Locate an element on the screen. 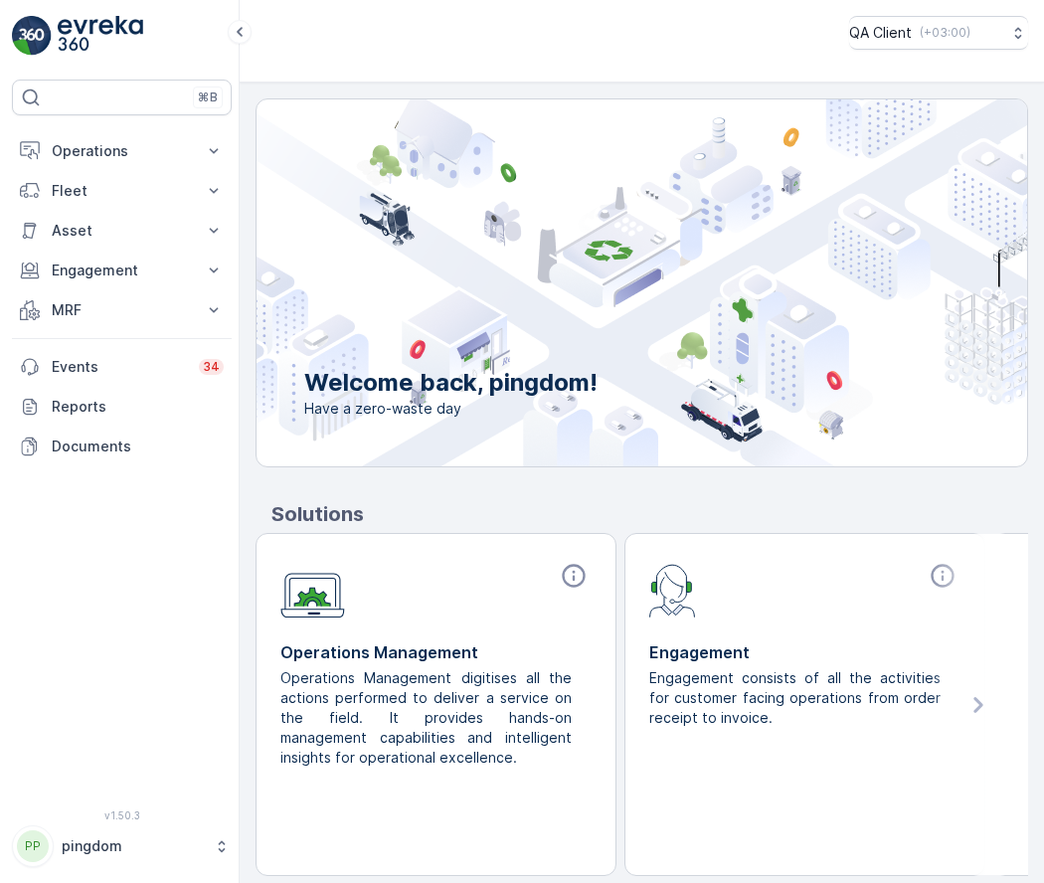  span: v 1.50.3 is located at coordinates (121, 816).